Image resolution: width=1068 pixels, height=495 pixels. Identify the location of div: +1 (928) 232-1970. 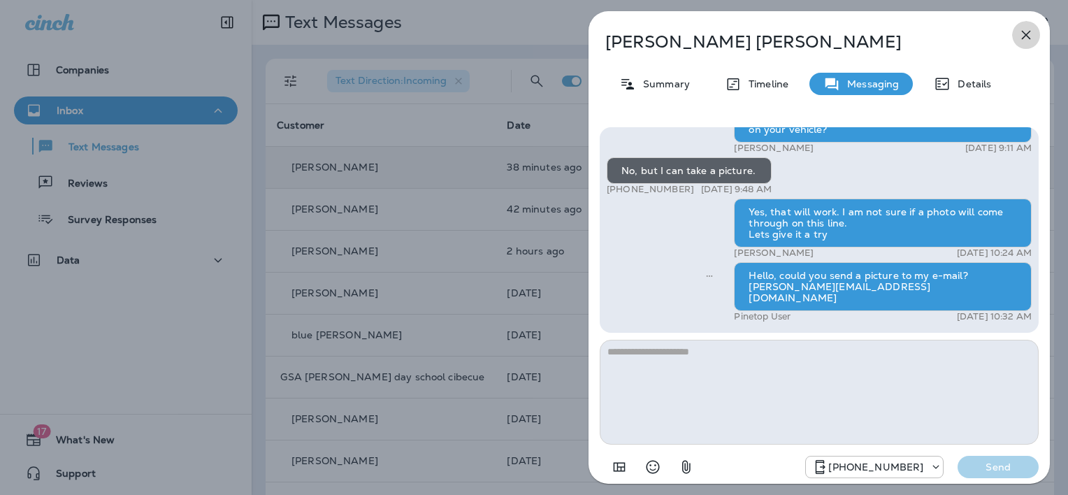
(874, 467).